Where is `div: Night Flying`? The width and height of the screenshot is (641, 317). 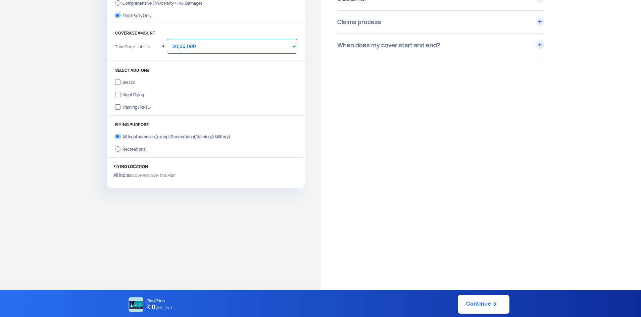 div: Night Flying is located at coordinates (133, 94).